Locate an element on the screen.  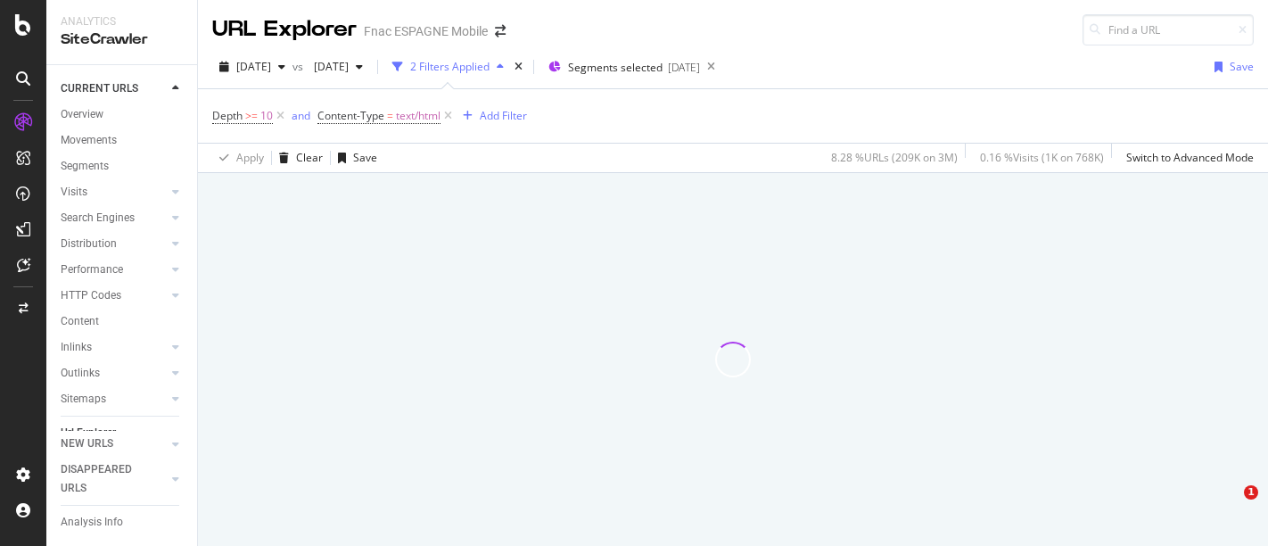
a: Movements is located at coordinates (122, 140).